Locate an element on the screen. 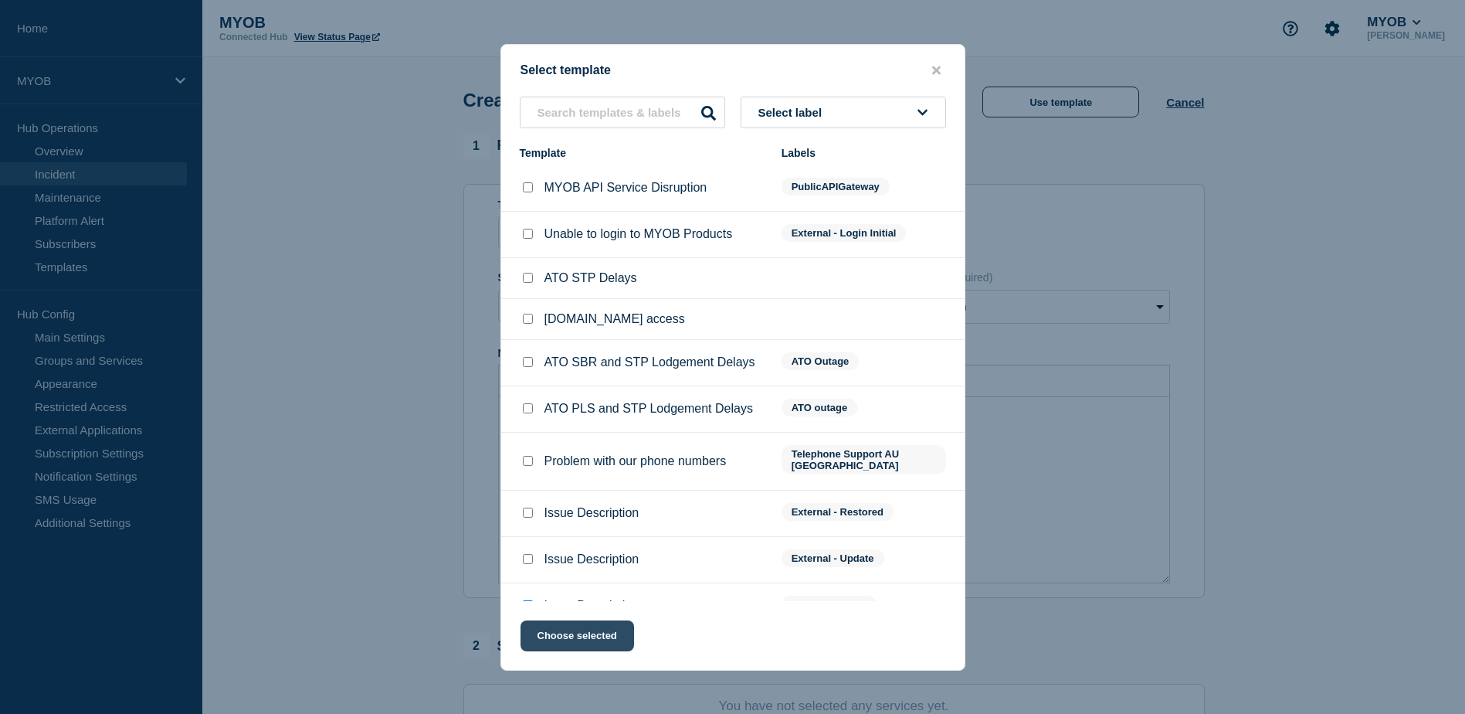 This screenshot has width=1465, height=714. span: External - Update is located at coordinates (833, 558).